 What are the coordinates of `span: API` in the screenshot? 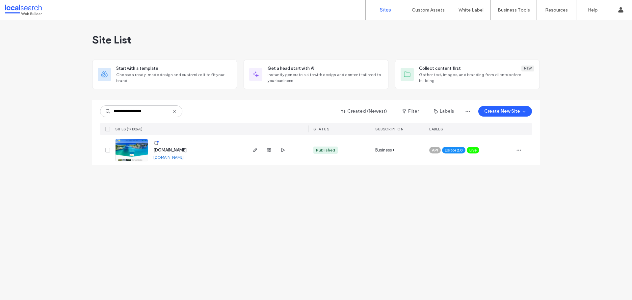 It's located at (435, 150).